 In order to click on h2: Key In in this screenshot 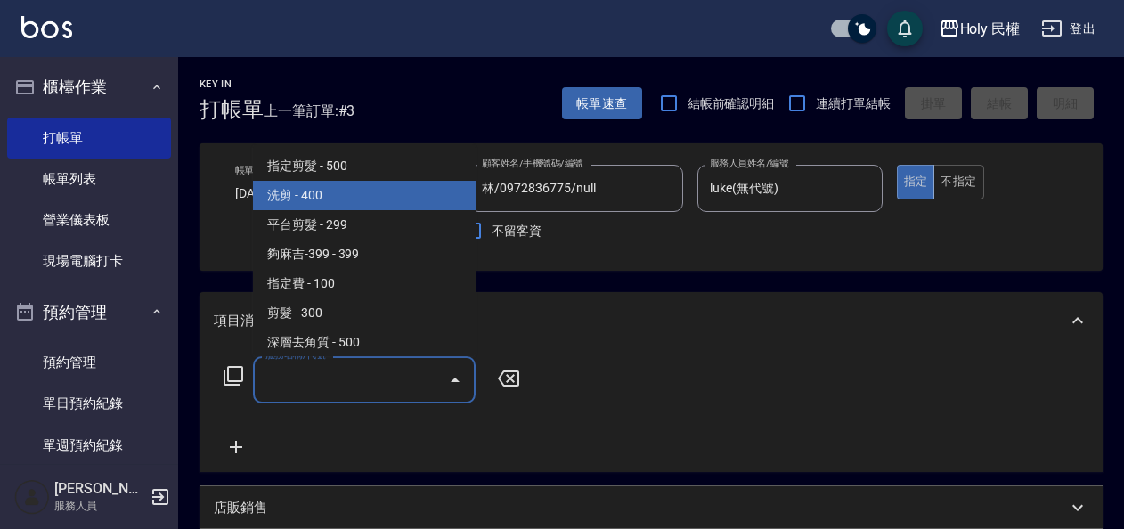, I will do `click(232, 84)`.